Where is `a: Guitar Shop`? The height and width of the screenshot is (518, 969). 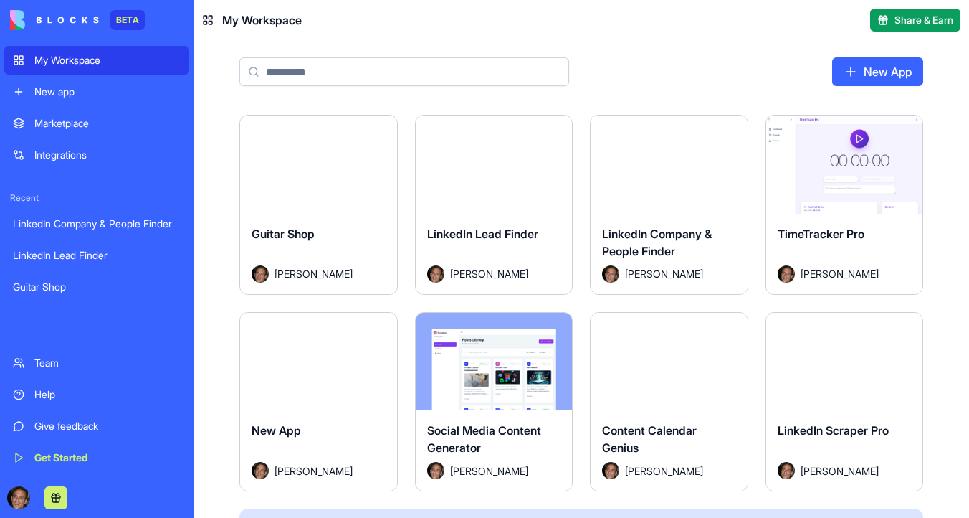 a: Guitar Shop is located at coordinates (97, 287).